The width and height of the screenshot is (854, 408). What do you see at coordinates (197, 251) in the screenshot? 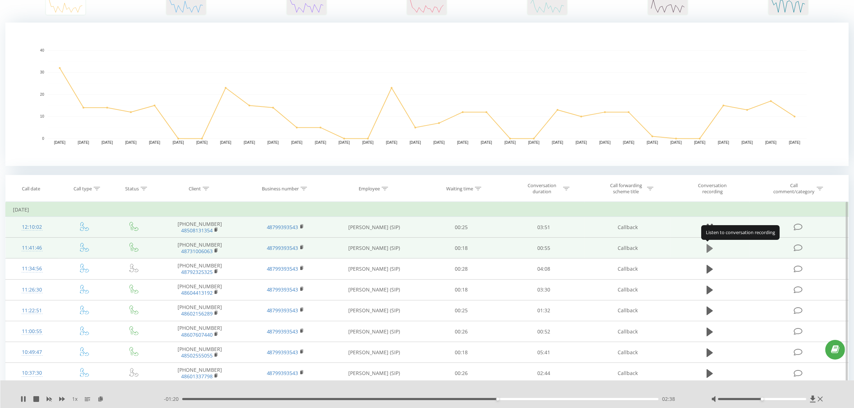
I see `a: 48731006063` at bounding box center [197, 251].